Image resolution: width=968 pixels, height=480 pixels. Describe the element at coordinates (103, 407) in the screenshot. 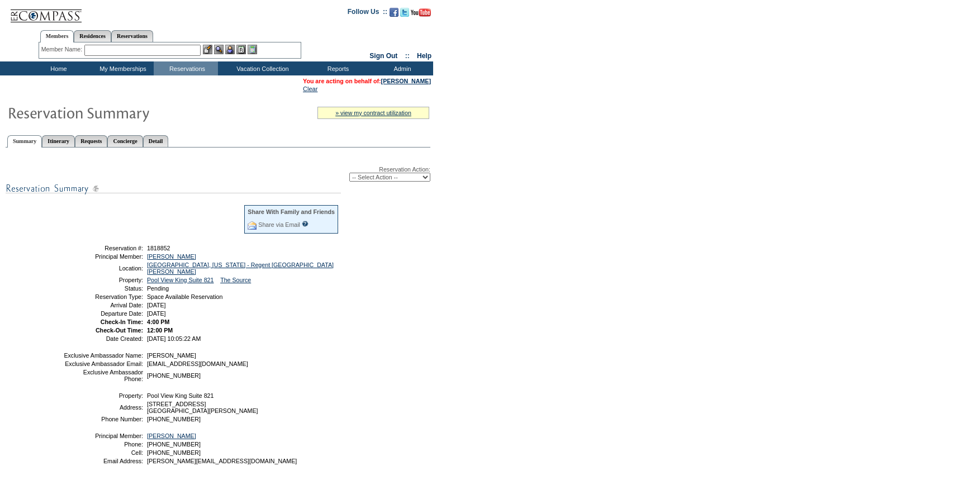

I see `td: Address:` at that location.